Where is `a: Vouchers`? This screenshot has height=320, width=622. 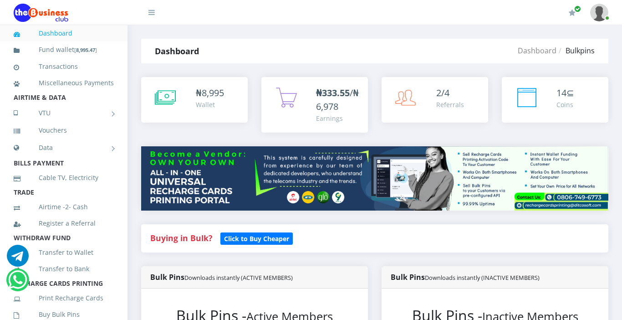
a: Vouchers is located at coordinates (64, 130).